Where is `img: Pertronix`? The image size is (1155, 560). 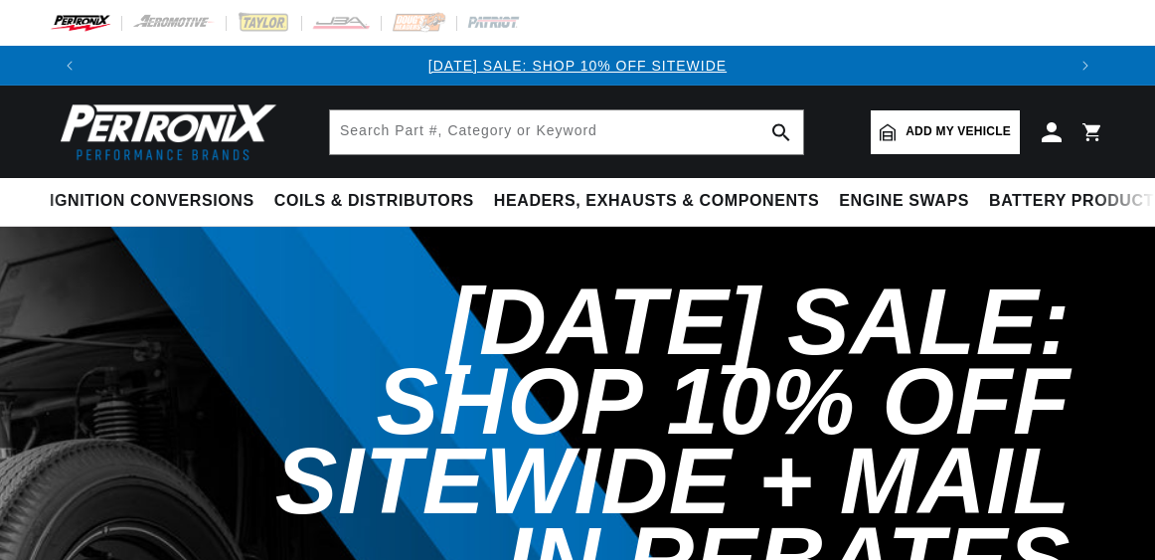
img: Pertronix is located at coordinates (164, 131).